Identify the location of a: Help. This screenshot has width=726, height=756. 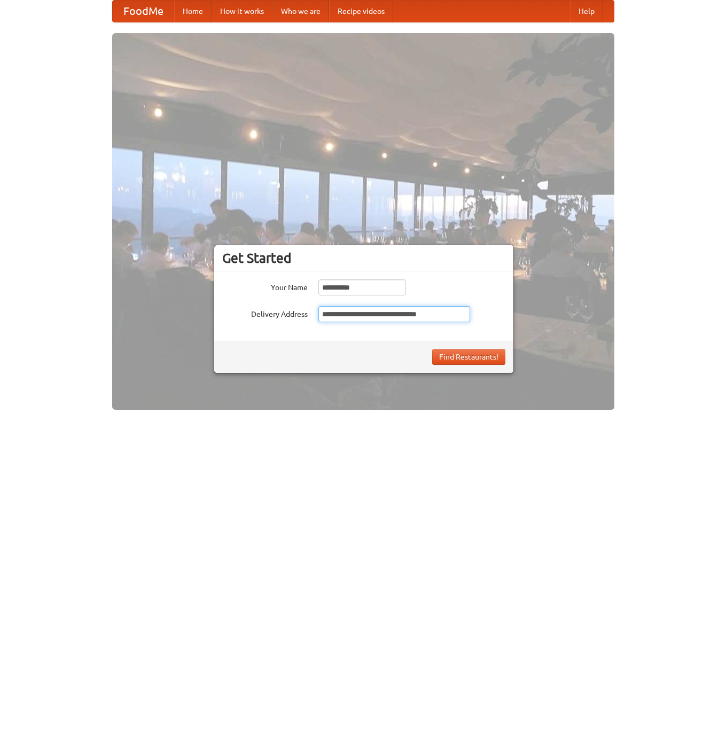
(586, 11).